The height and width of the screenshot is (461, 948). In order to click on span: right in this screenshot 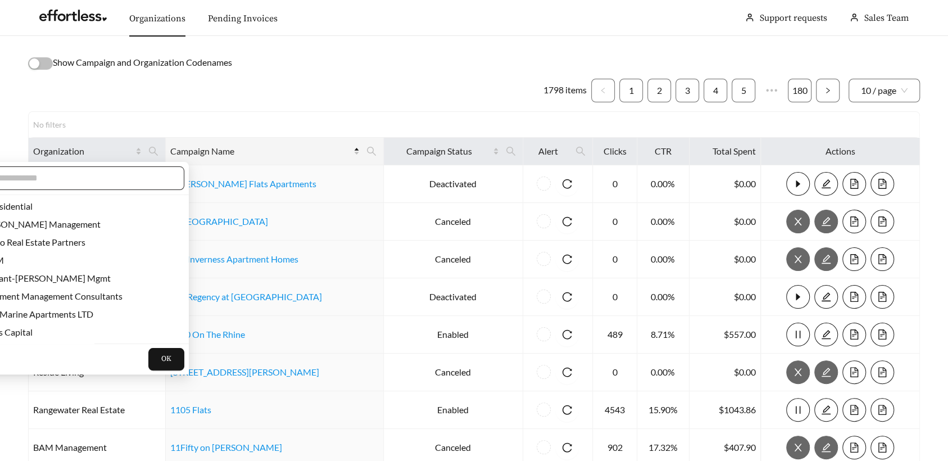, I will do `click(827, 90)`.